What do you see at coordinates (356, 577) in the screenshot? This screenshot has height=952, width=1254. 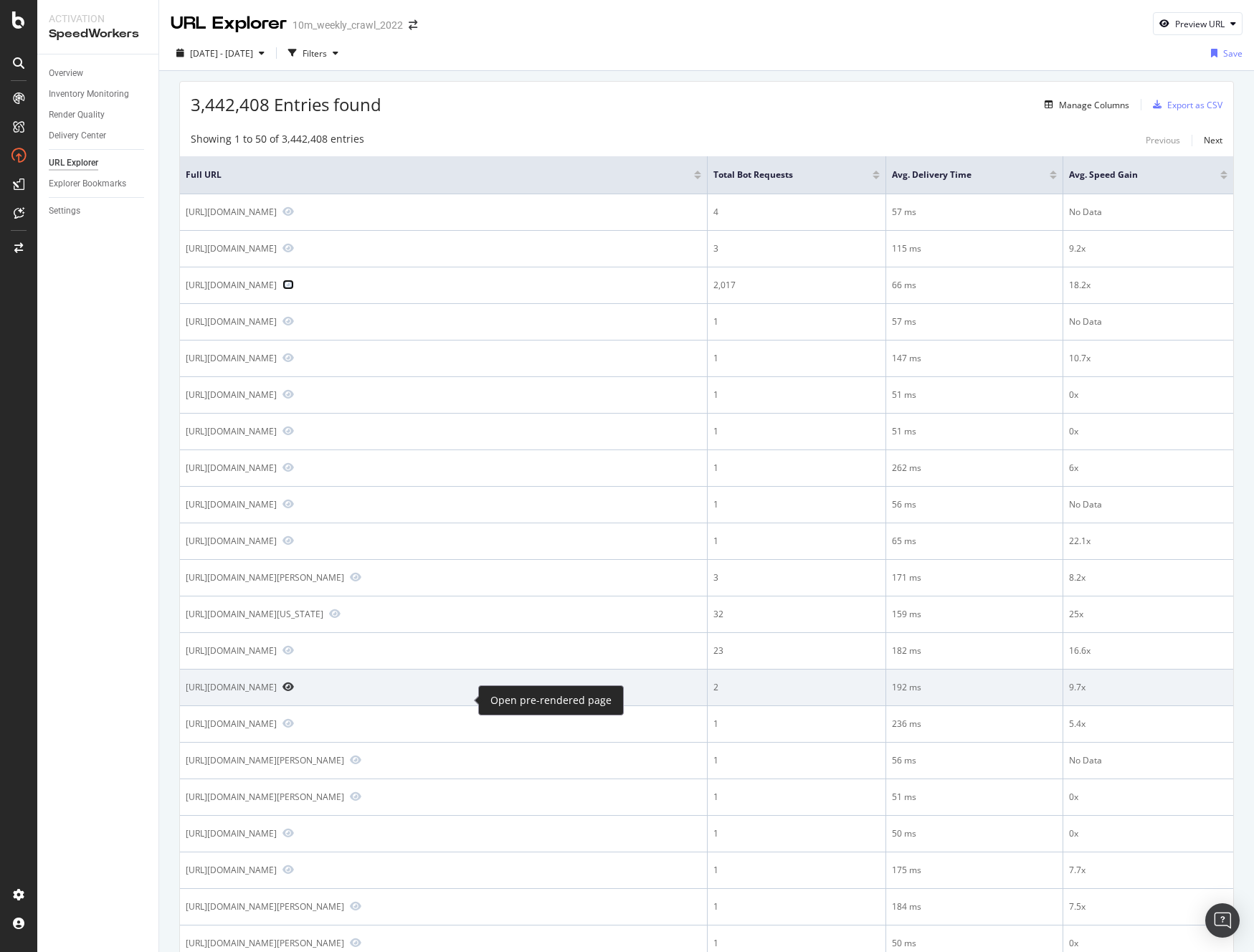 I see `a: Preview https://www.realtor.com/propertyrecord-search/77088/Mosher-Ln` at bounding box center [356, 577].